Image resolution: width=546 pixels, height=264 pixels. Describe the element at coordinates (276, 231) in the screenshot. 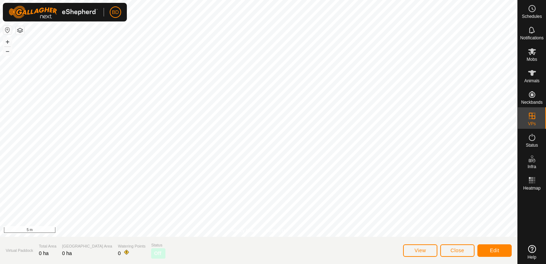

I see `a: Contact Us` at that location.